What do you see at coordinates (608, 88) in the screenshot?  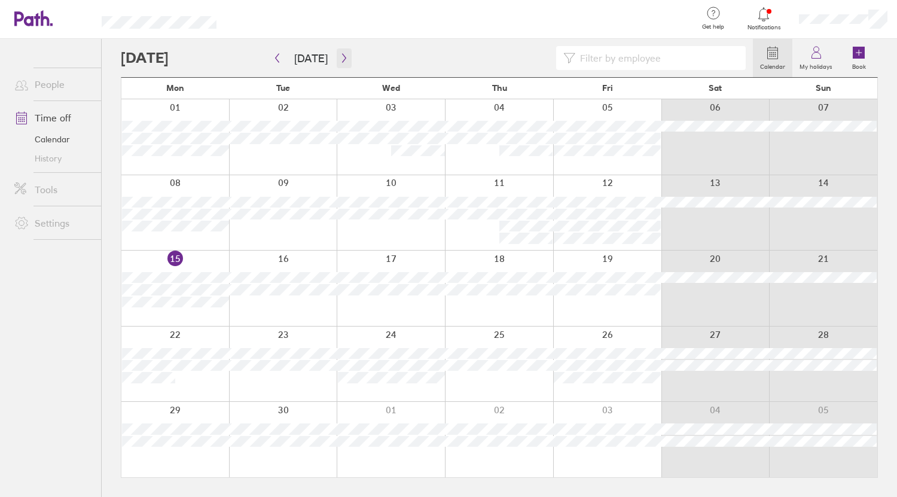 I see `span: Fri` at bounding box center [608, 88].